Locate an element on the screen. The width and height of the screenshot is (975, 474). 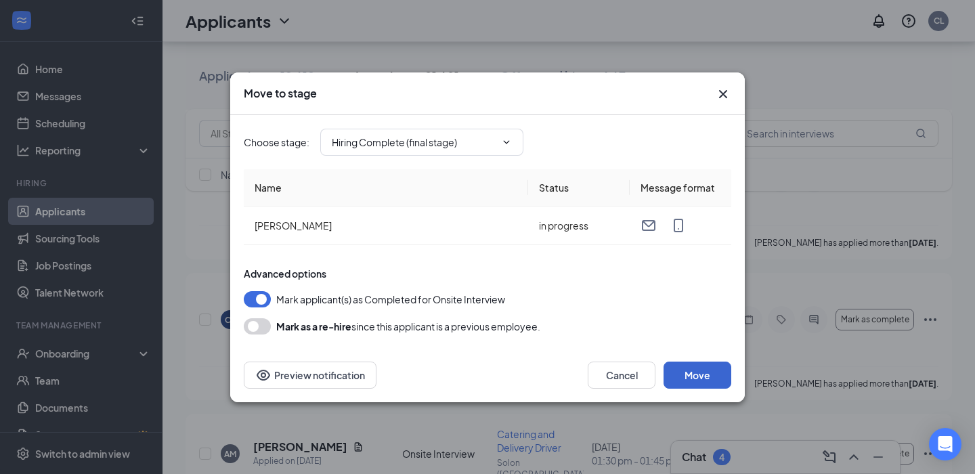
div: Advanced options is located at coordinates (487, 274).